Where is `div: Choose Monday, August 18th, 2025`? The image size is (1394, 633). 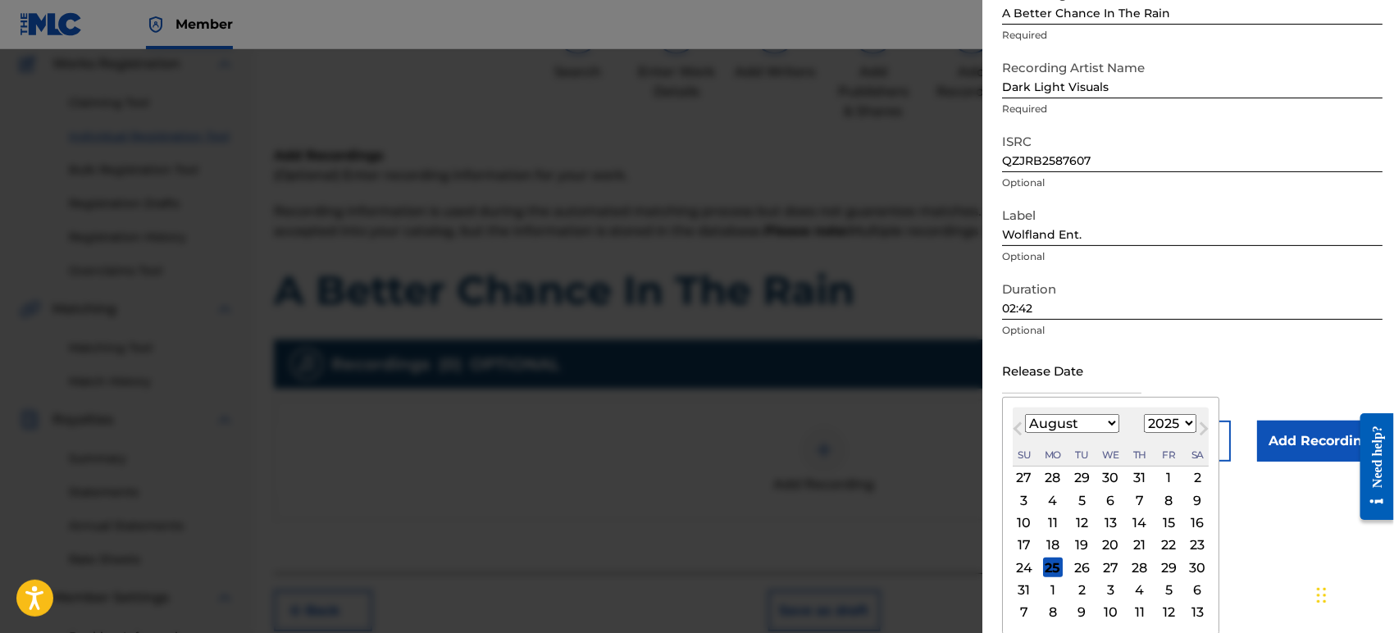 div: Choose Monday, August 18th, 2025 is located at coordinates (1053, 545).